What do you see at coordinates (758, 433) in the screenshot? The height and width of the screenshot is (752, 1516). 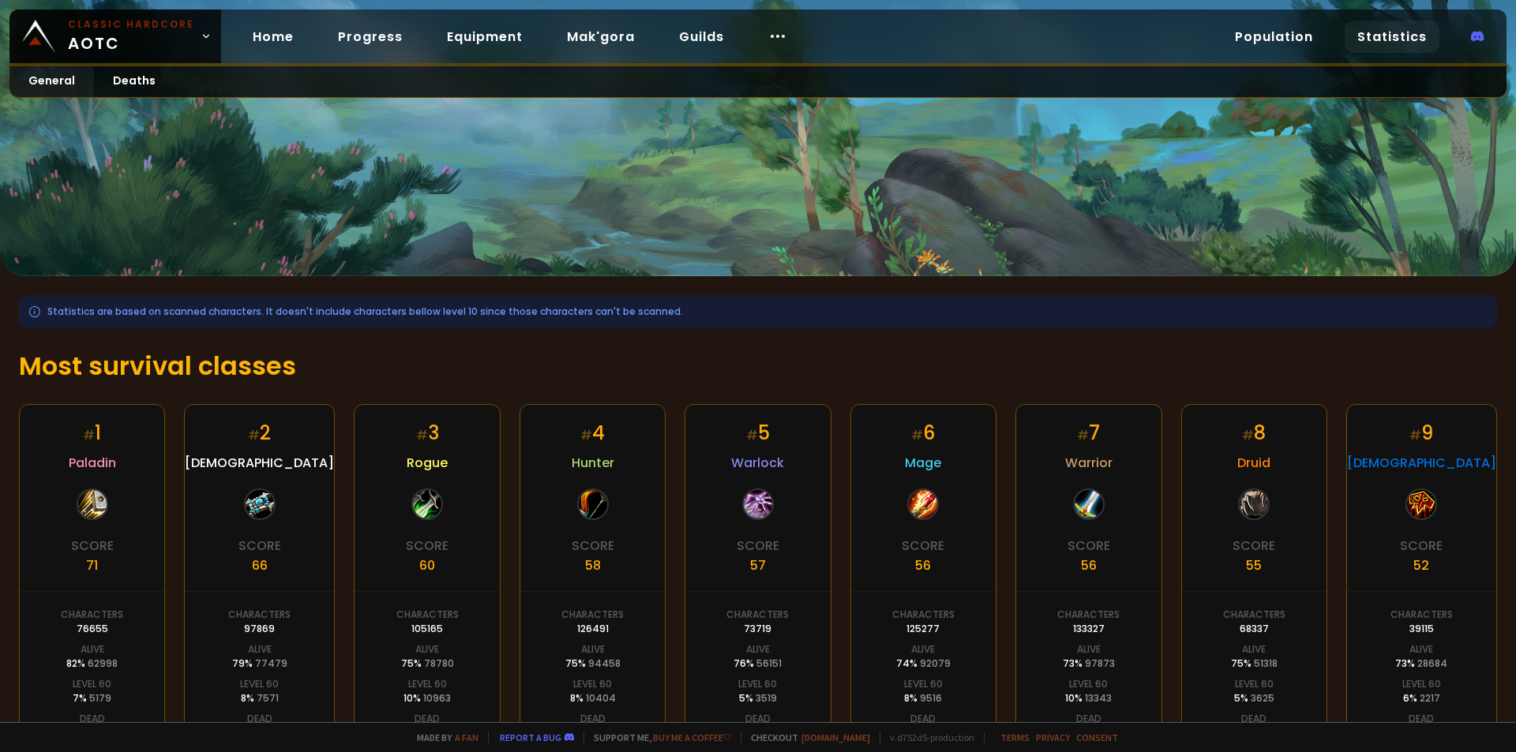 I see `div: 5` at bounding box center [758, 433].